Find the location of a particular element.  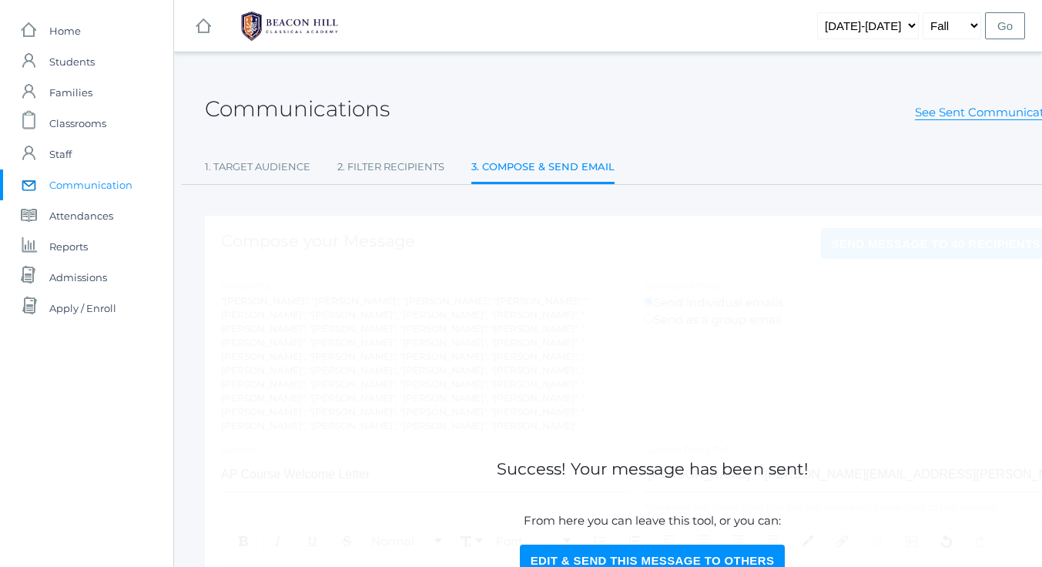

span: Reports is located at coordinates (69, 246).